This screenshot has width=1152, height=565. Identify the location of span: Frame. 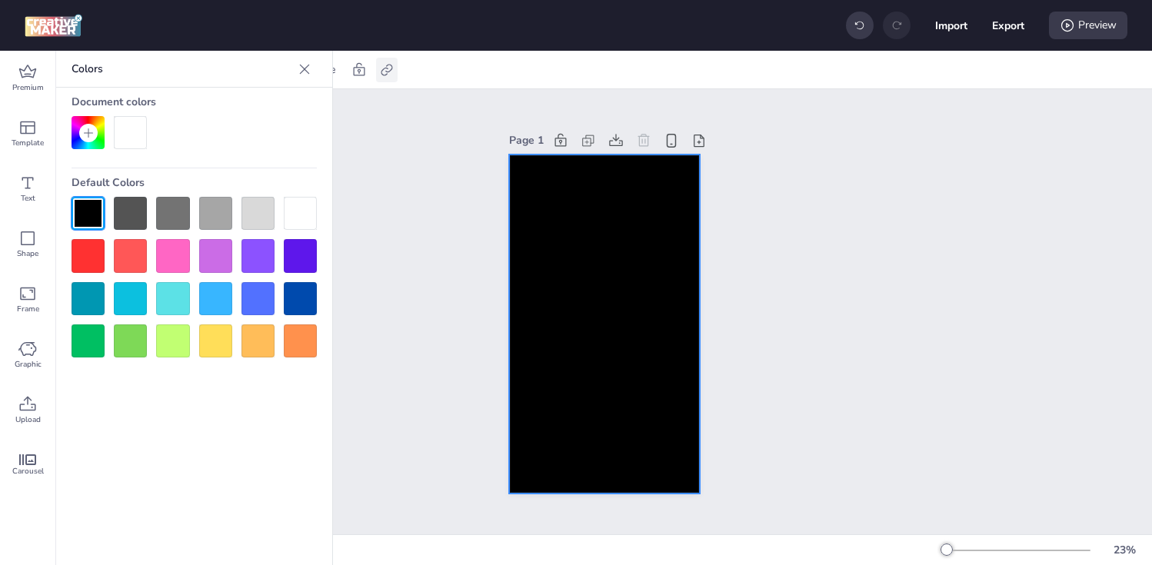
(28, 309).